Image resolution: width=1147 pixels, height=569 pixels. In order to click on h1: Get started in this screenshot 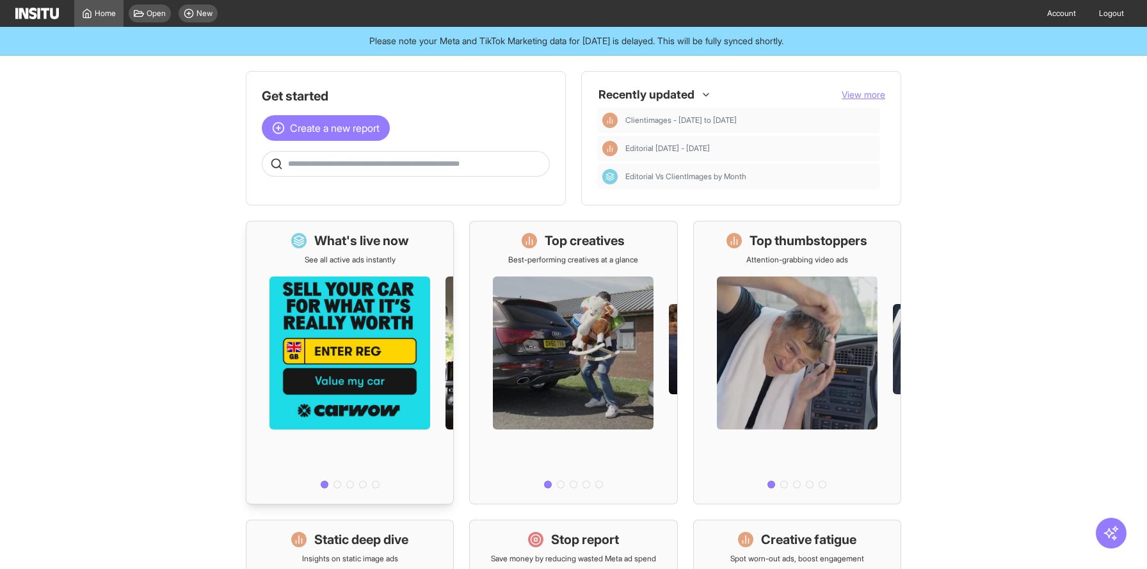, I will do `click(406, 96)`.